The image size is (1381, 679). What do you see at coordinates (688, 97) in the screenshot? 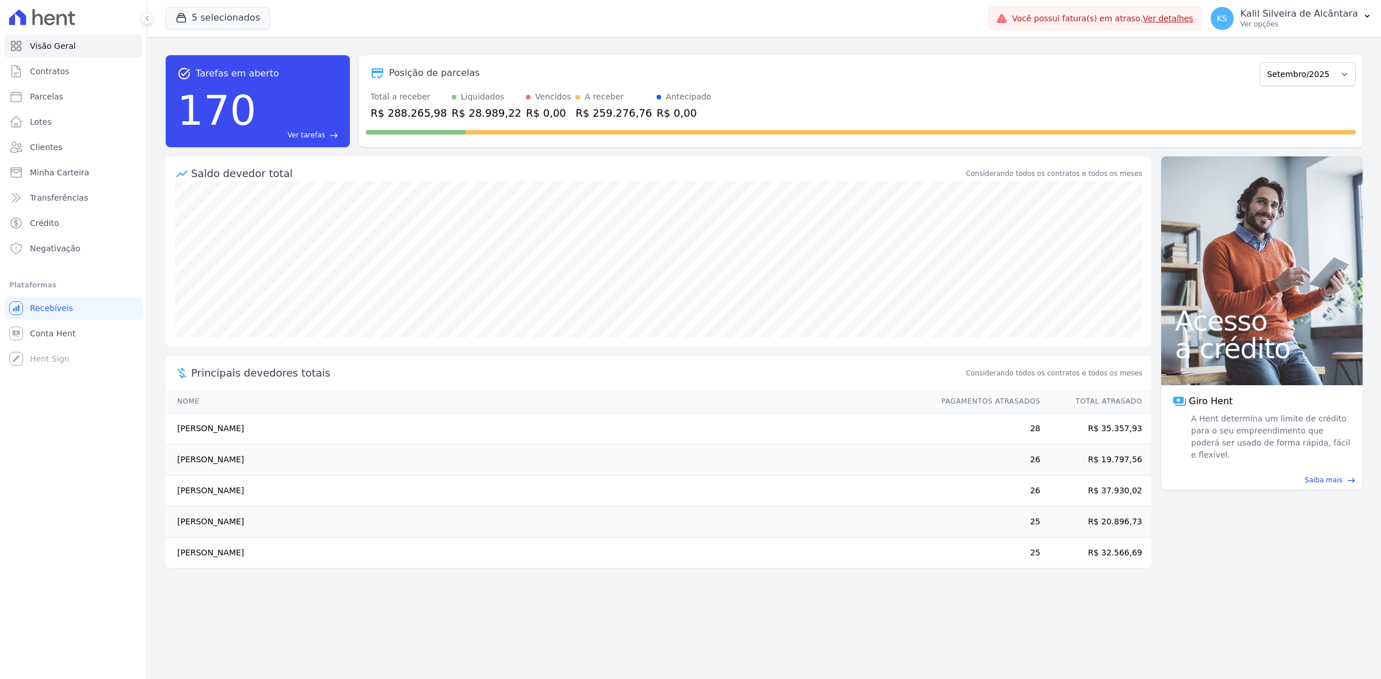
I see `div: Antecipado` at bounding box center [688, 97].